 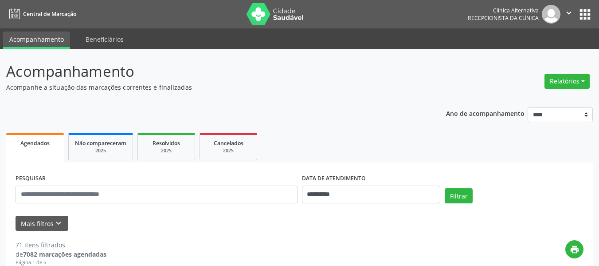 What do you see at coordinates (61, 244) in the screenshot?
I see `div: 71 itens filtrados` at bounding box center [61, 244].